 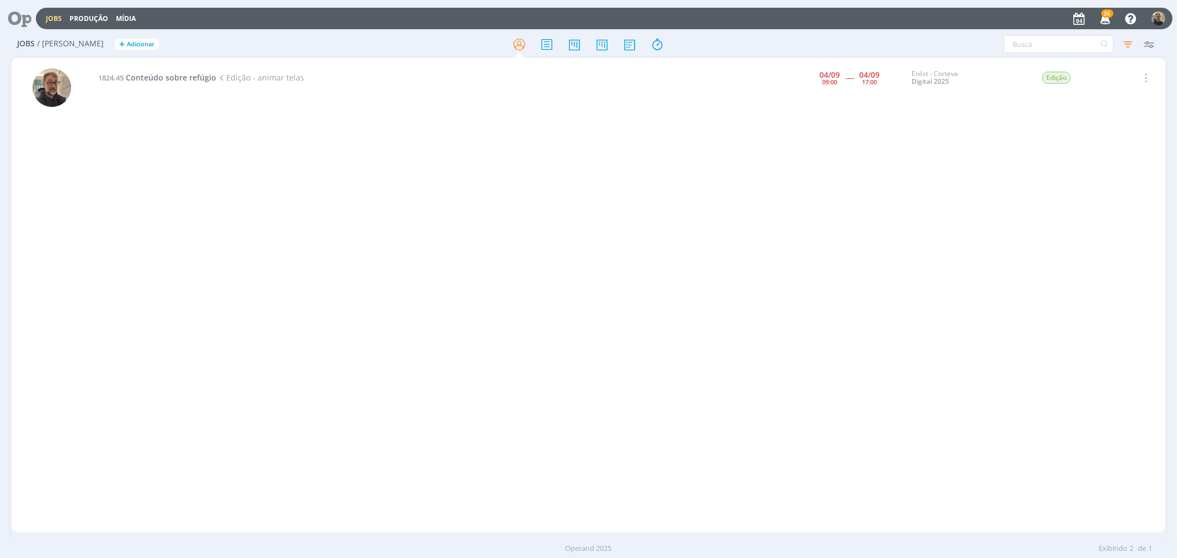 What do you see at coordinates (1058, 44) in the screenshot?
I see `input: Busca` at bounding box center [1058, 44].